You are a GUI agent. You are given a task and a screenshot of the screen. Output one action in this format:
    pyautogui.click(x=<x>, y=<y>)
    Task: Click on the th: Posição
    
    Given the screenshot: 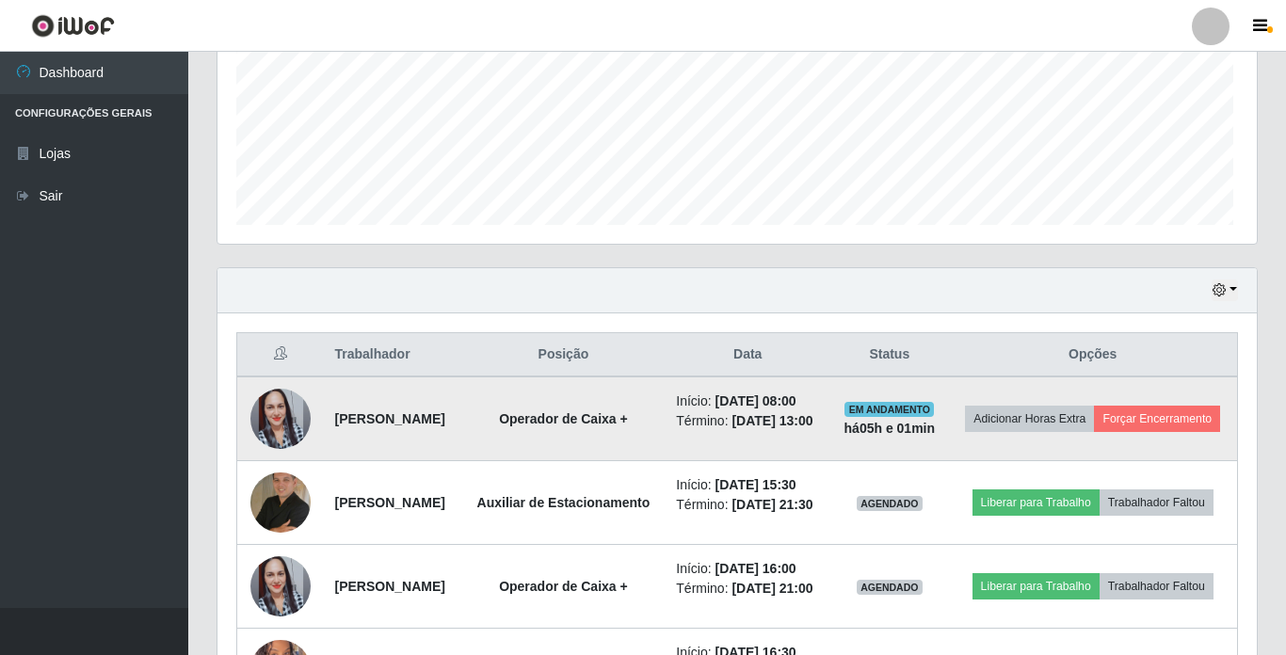 What is the action you would take?
    pyautogui.click(x=564, y=355)
    